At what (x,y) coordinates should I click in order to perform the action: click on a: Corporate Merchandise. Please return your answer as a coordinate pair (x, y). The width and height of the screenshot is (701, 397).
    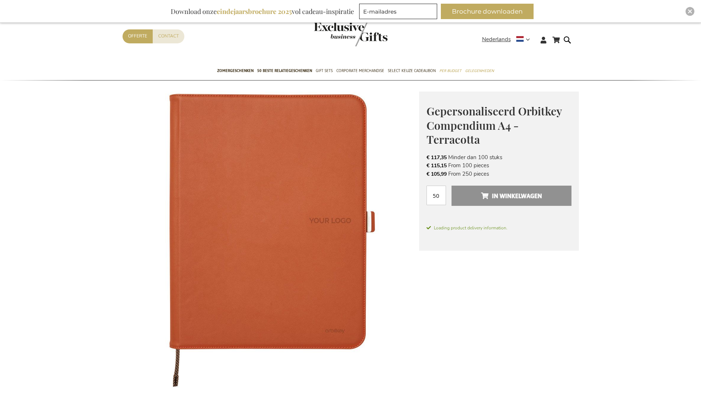
    Looking at the image, I should click on (360, 71).